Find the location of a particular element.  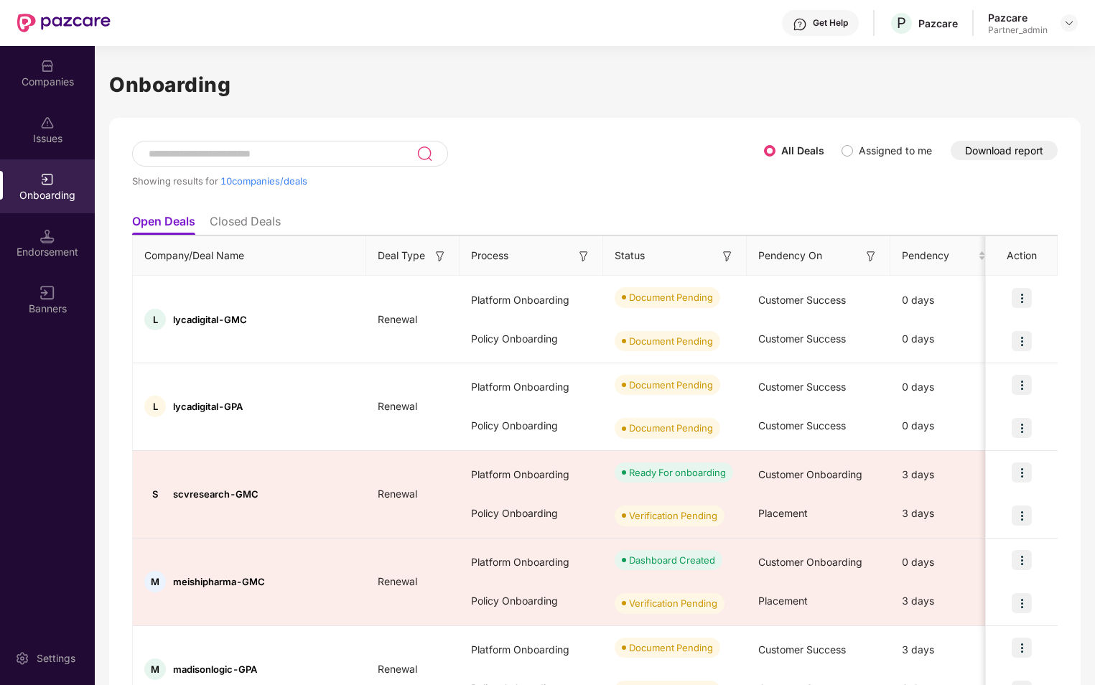

img: svg+xml;base64,PHN2ZyBpZD0iQ29tcGFuaWVzIiB4bWxucz0iaHR0cDovL3d3dy53My5vcmcvMjAwMC9zdmciIHdpZHRoPS... is located at coordinates (47, 66).